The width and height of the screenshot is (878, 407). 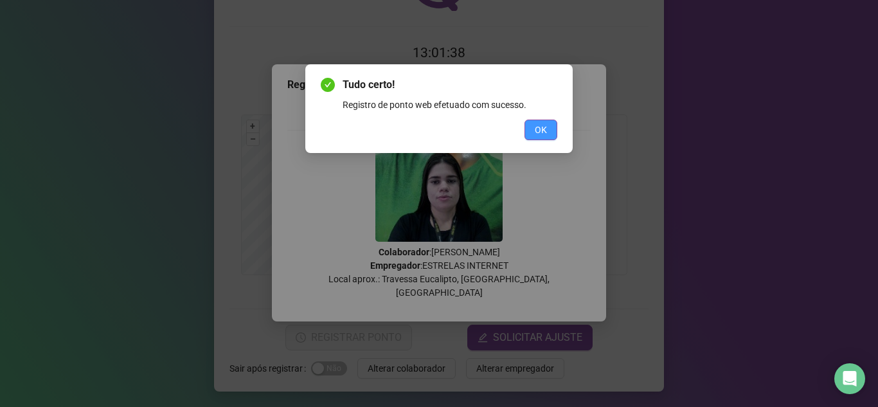 What do you see at coordinates (850, 379) in the screenshot?
I see `div: Open Intercom Messenger` at bounding box center [850, 379].